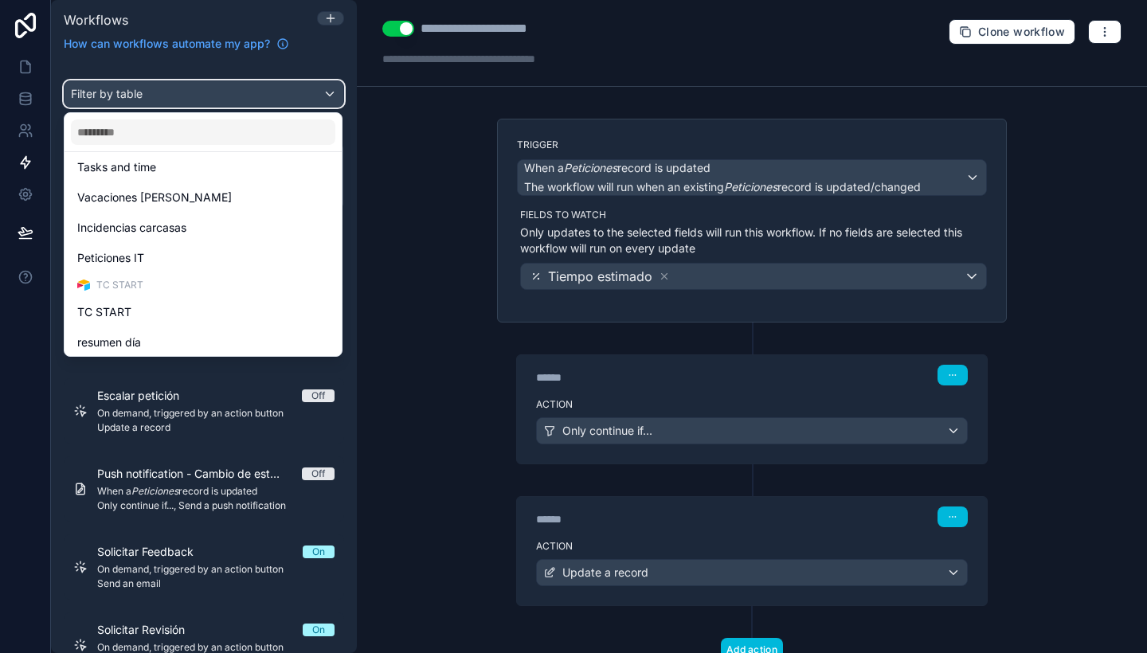 The height and width of the screenshot is (653, 1147). Describe the element at coordinates (131, 228) in the screenshot. I see `span: Incidencias carcasas` at that location.